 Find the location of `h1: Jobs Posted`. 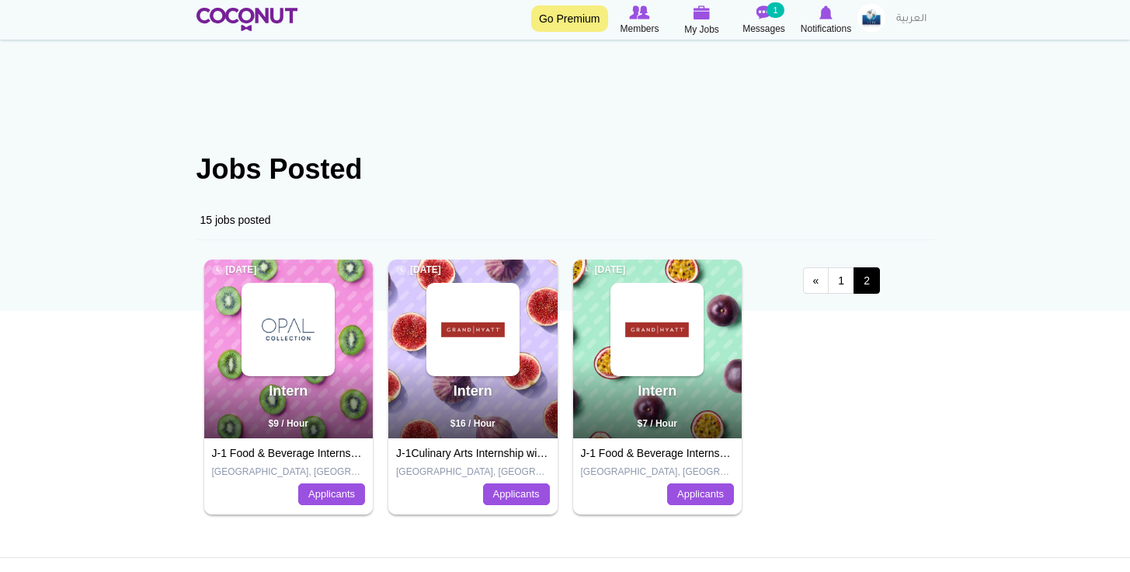

h1: Jobs Posted is located at coordinates (566, 169).